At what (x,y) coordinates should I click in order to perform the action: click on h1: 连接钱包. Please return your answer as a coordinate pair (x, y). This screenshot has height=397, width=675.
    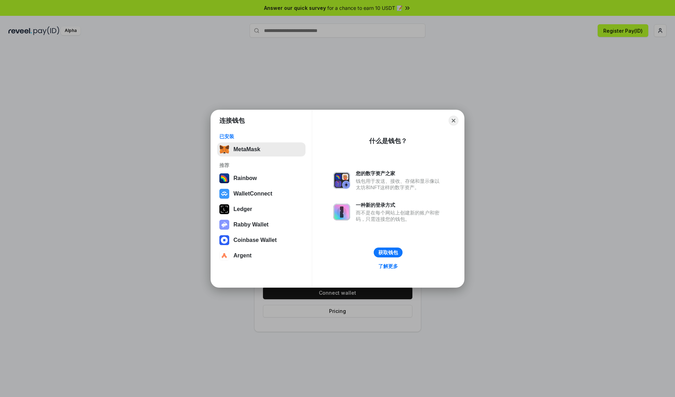
    Looking at the image, I should click on (232, 121).